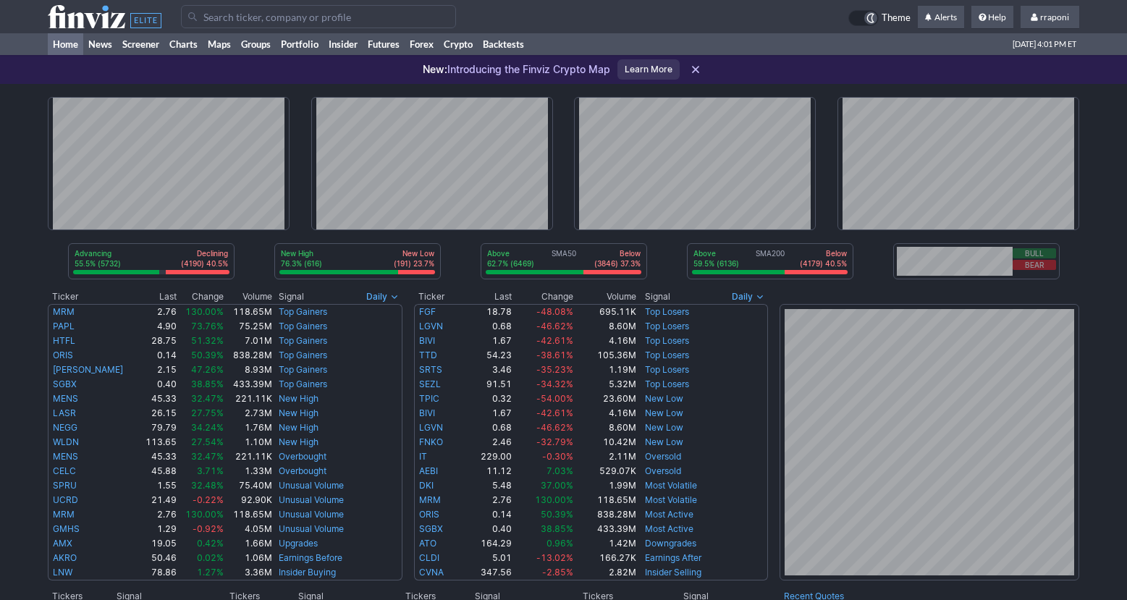 Image resolution: width=1127 pixels, height=600 pixels. I want to click on td: 1.76M, so click(248, 428).